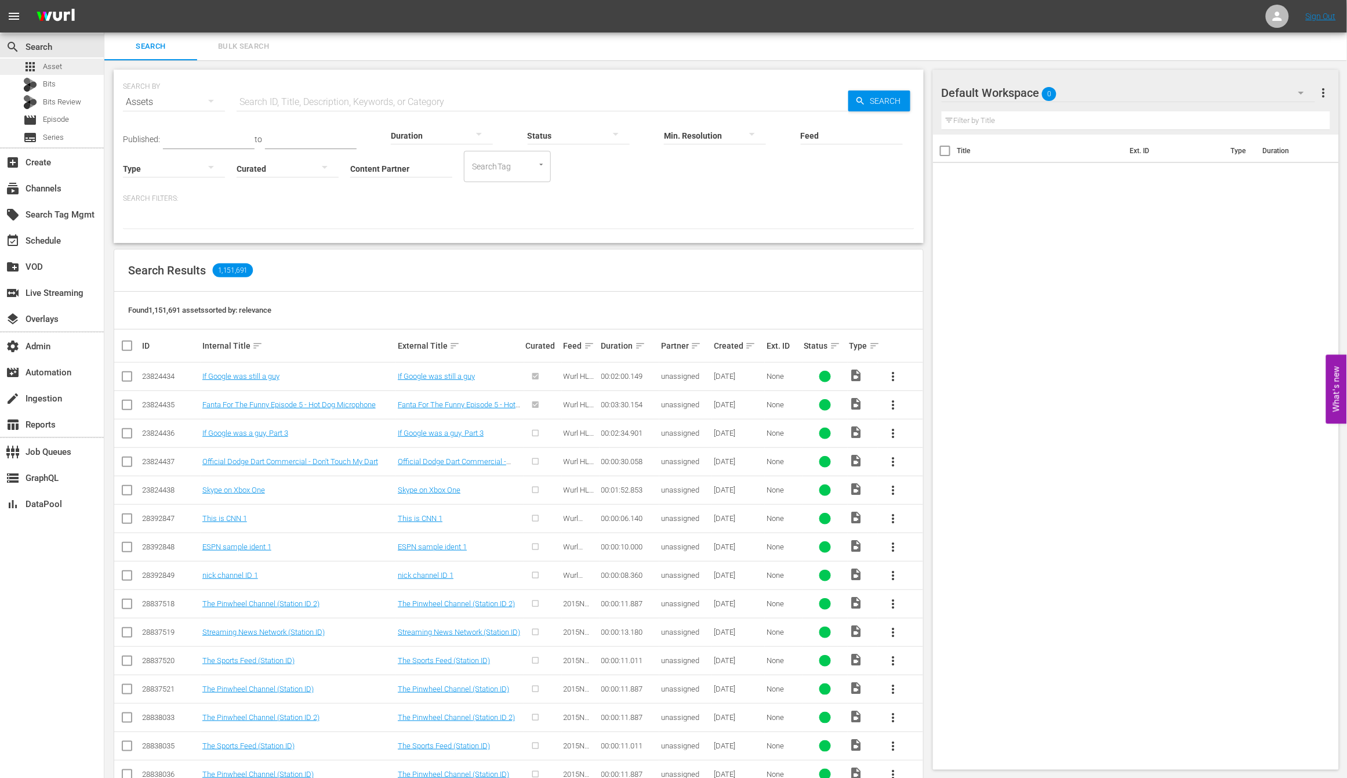 The height and width of the screenshot is (778, 1347). I want to click on a: The Pinwheel Channel (Station ID), so click(454, 688).